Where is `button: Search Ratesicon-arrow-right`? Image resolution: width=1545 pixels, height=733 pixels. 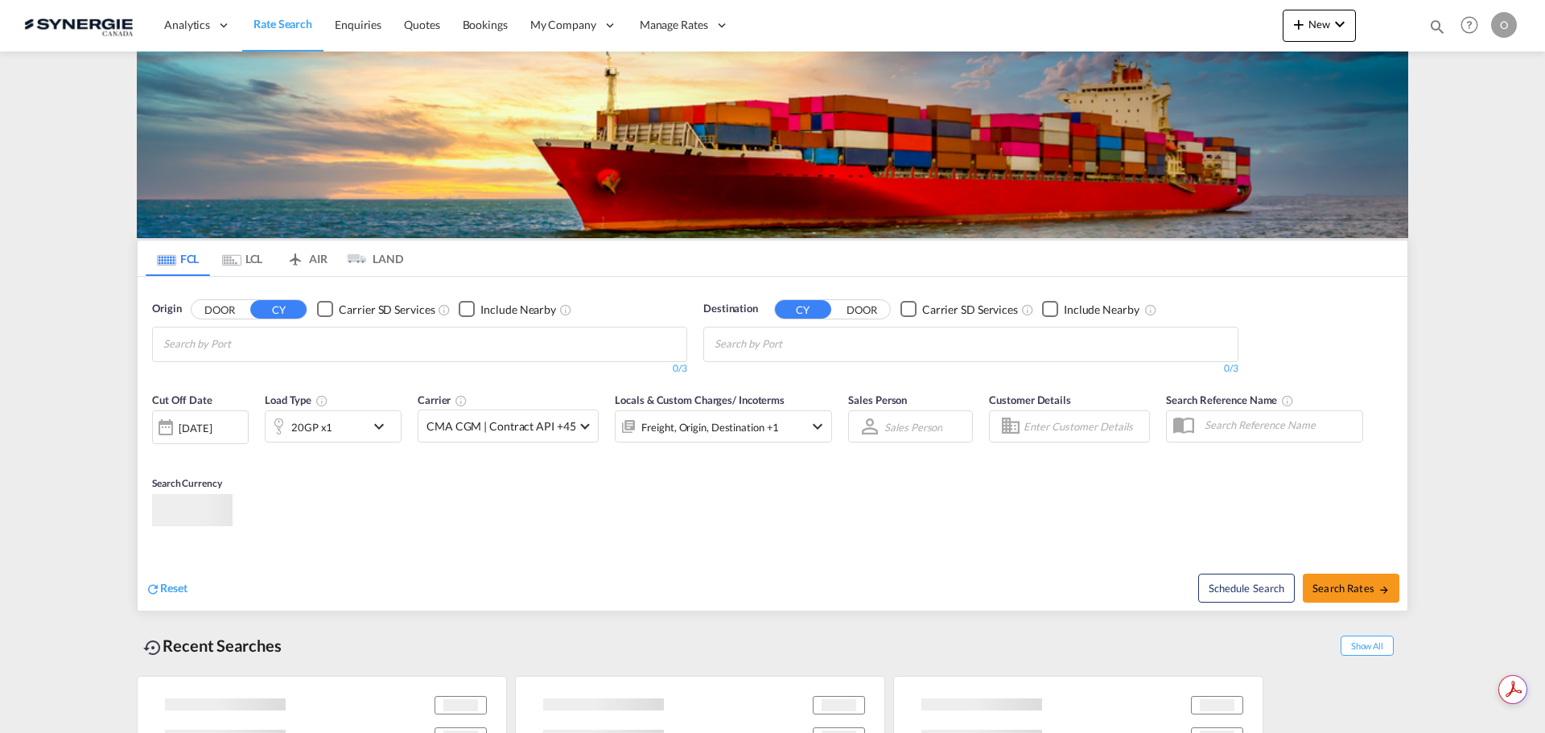
button: Search Ratesicon-arrow-right is located at coordinates (1351, 588).